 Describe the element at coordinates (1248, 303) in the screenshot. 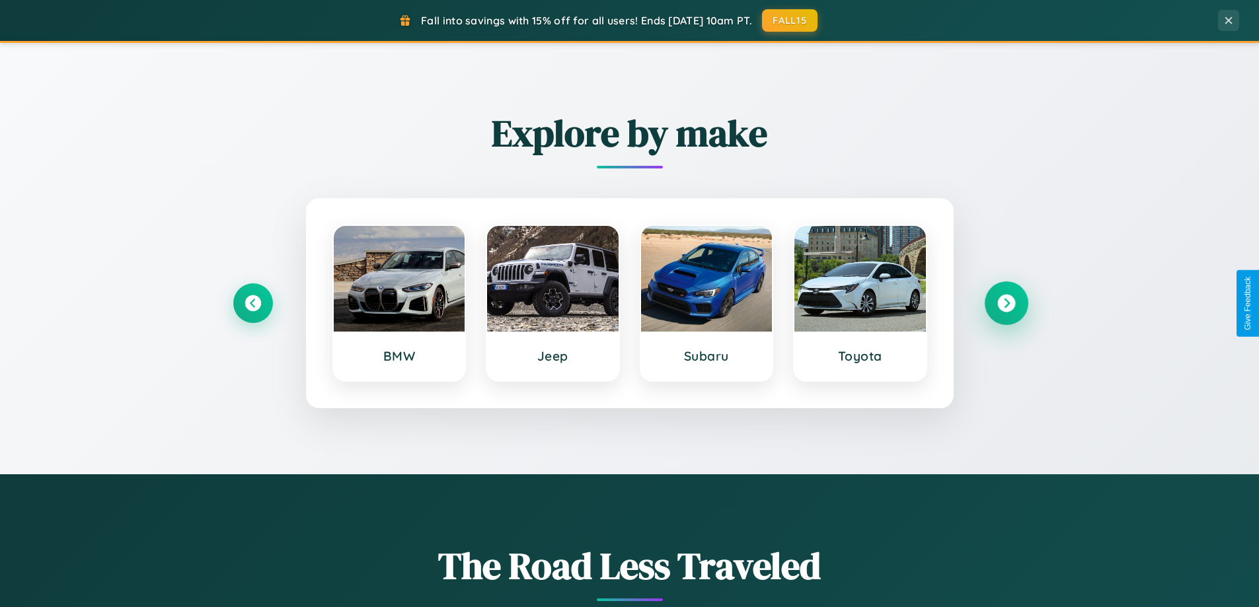

I see `div: Give Feedback` at that location.